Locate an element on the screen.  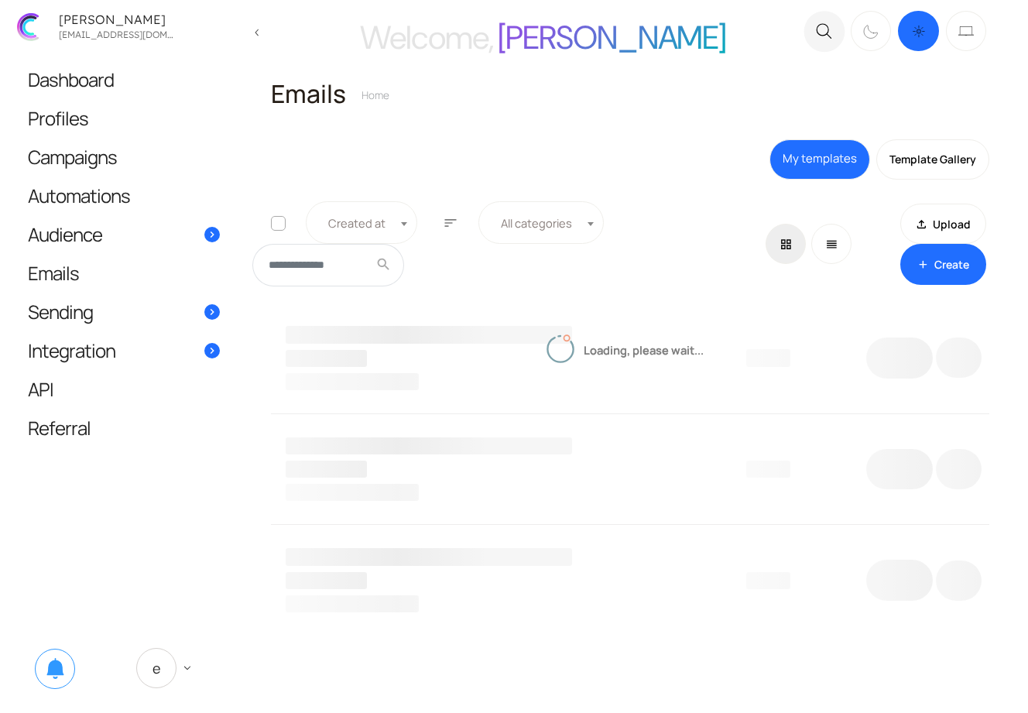
span: Automations is located at coordinates (79, 195).